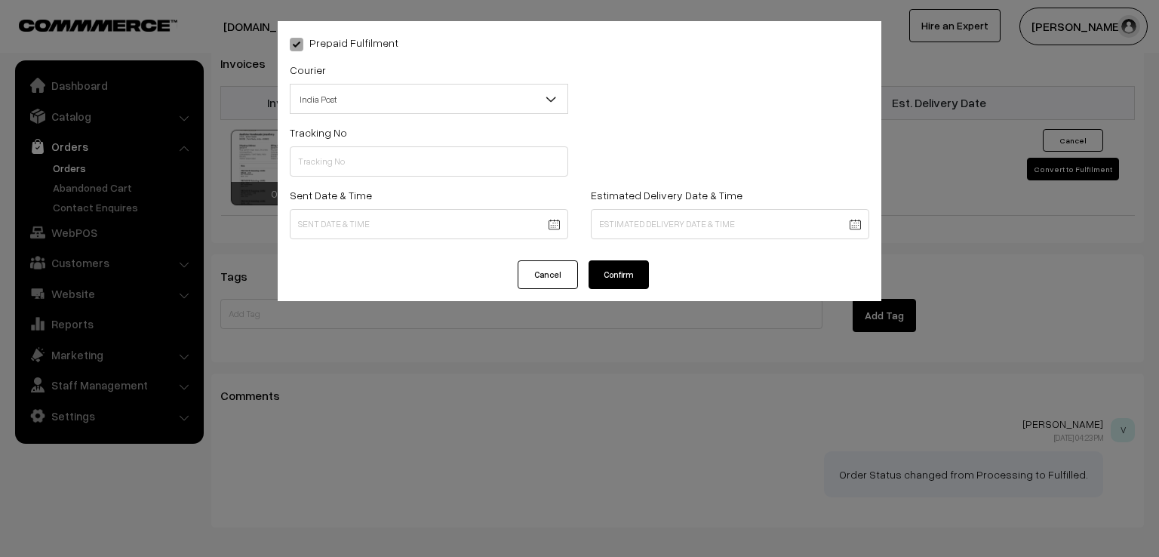  What do you see at coordinates (318, 132) in the screenshot?
I see `label: Tracking No` at bounding box center [318, 132].